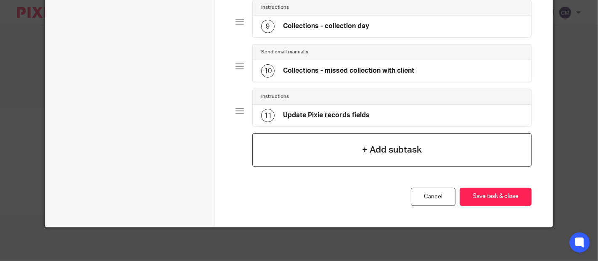  Describe the element at coordinates (268, 116) in the screenshot. I see `div: 11` at that location.